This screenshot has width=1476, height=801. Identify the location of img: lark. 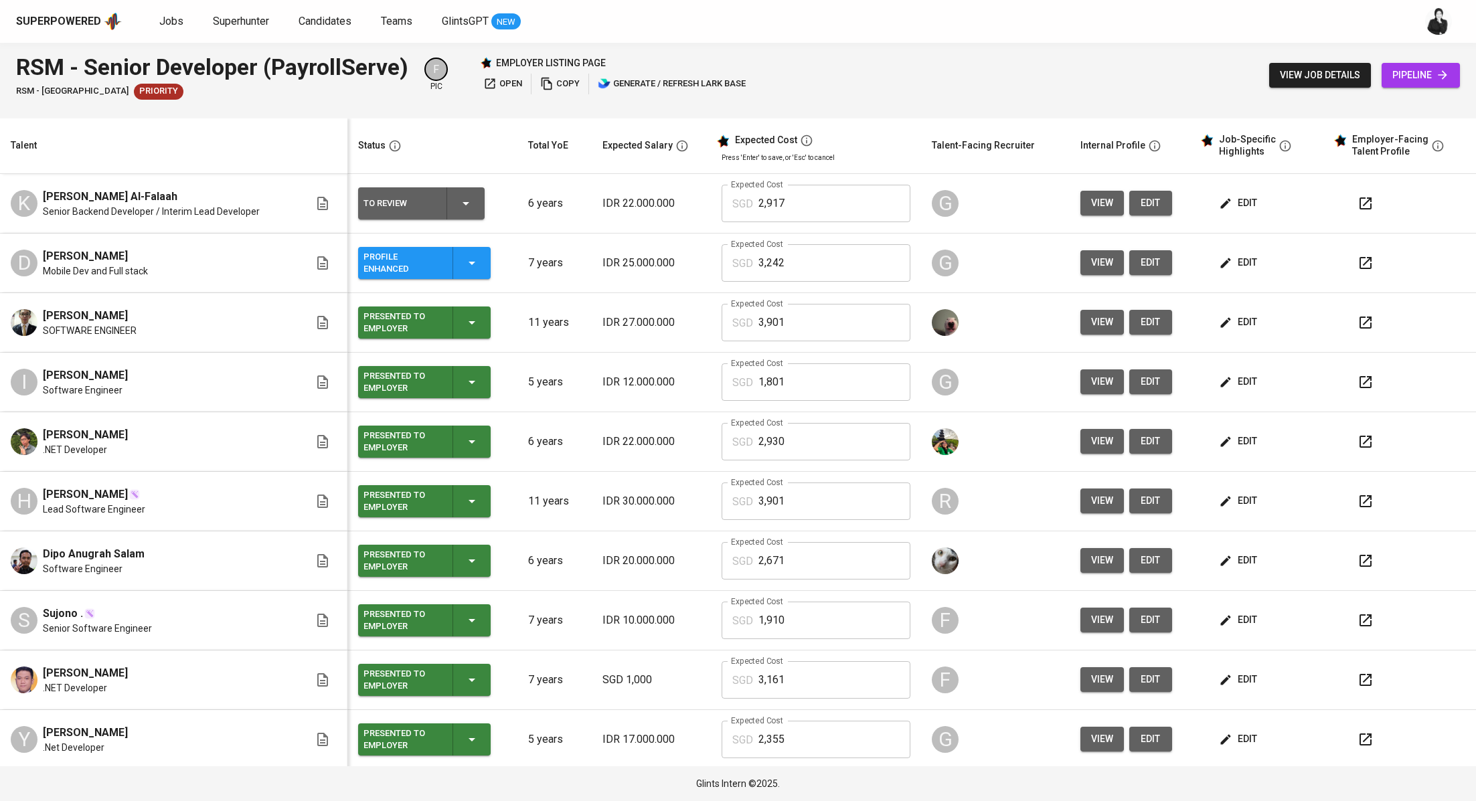
(605, 84).